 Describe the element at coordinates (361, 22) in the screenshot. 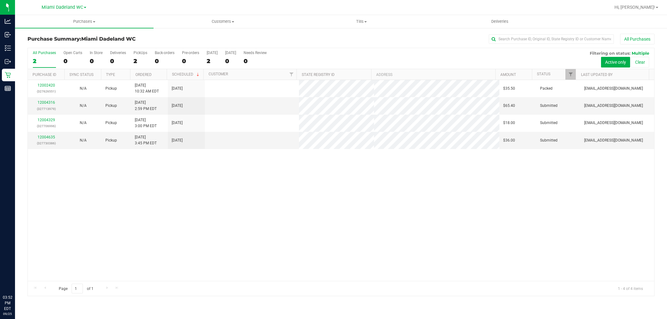

I see `span: Tills` at that location.